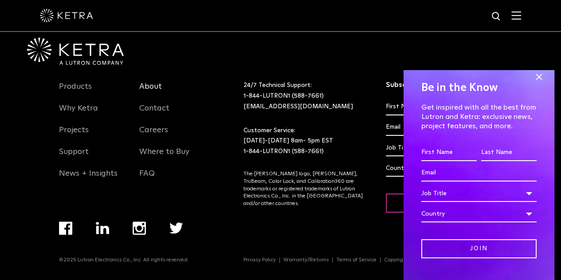 The height and width of the screenshot is (280, 561). I want to click on a: About, so click(150, 92).